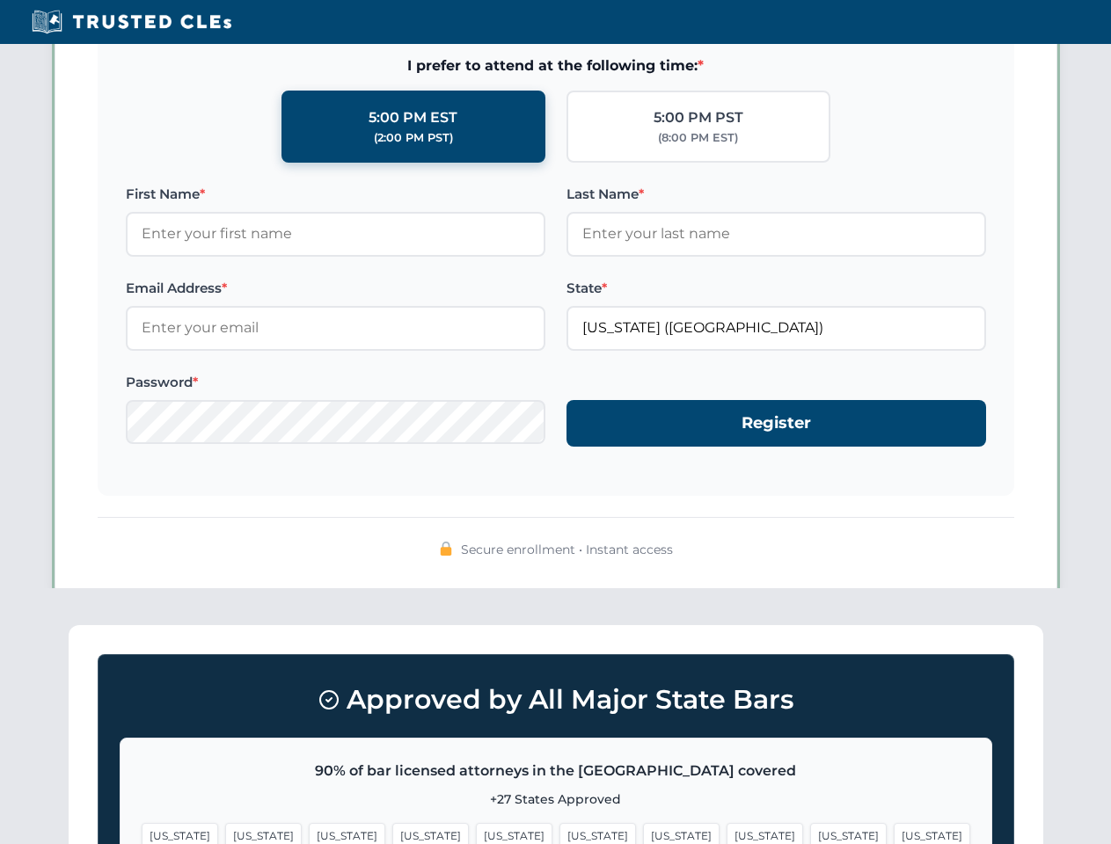 This screenshot has height=844, width=1111. I want to click on label: First Name, so click(335, 194).